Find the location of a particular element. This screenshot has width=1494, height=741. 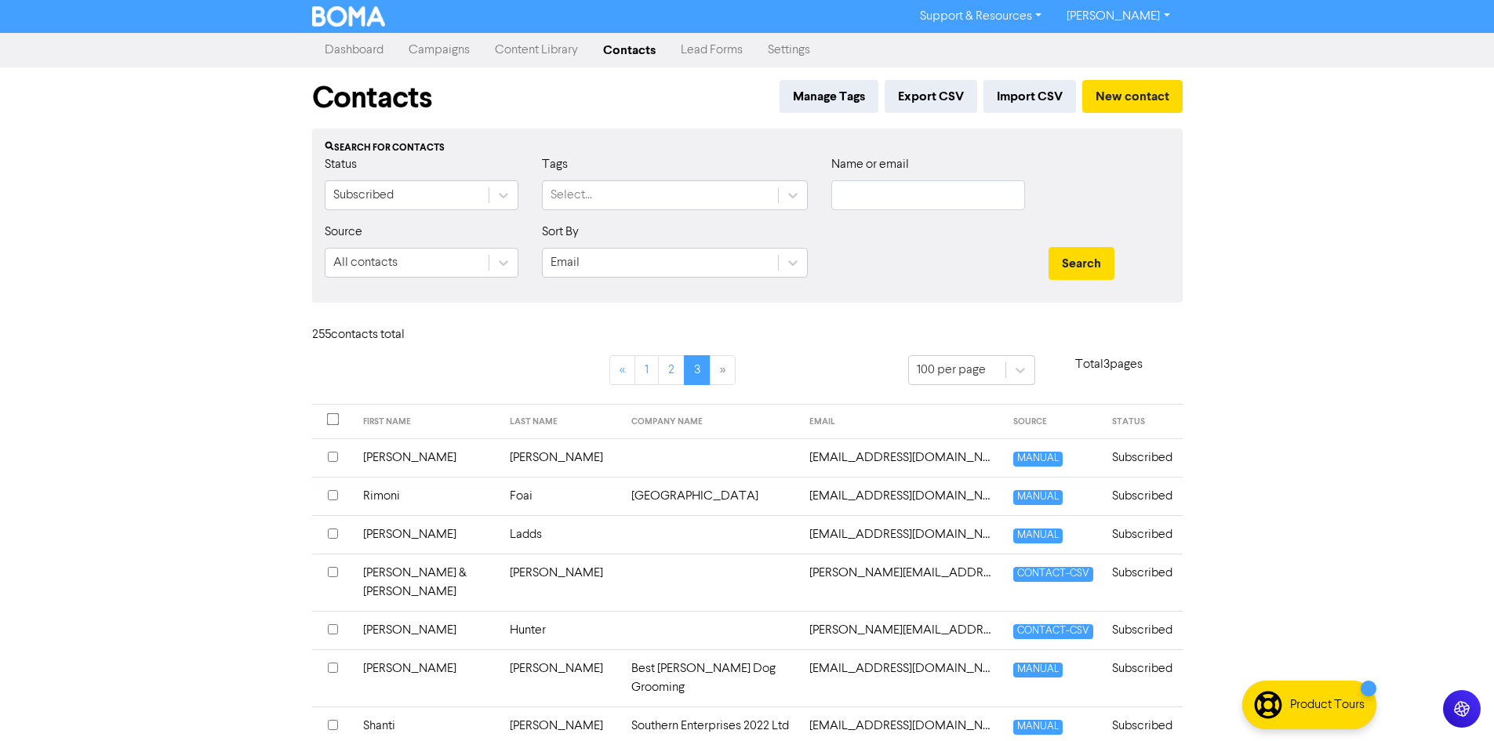

th: FIRST NAME is located at coordinates (427, 422).